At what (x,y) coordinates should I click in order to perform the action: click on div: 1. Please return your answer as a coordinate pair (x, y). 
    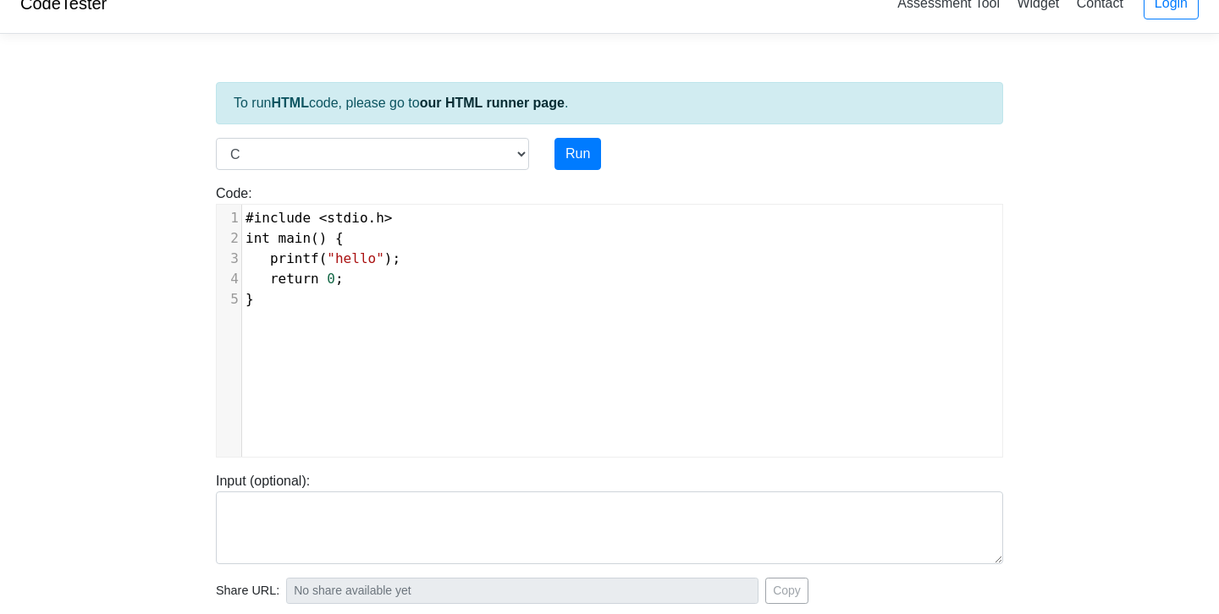
    Looking at the image, I should click on (228, 218).